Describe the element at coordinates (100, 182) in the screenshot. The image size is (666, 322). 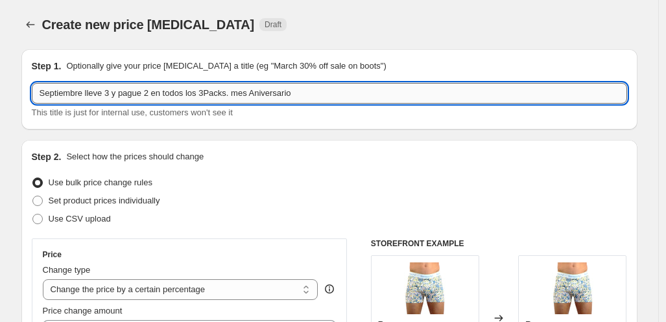
I see `span: Use bulk price change rules` at that location.